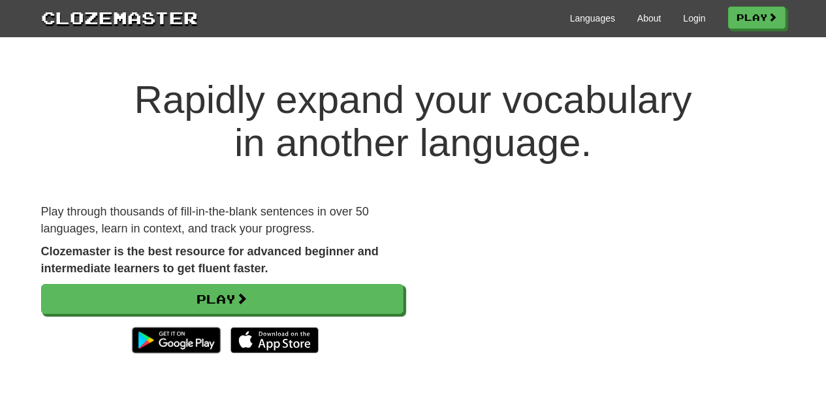  I want to click on a: About, so click(649, 18).